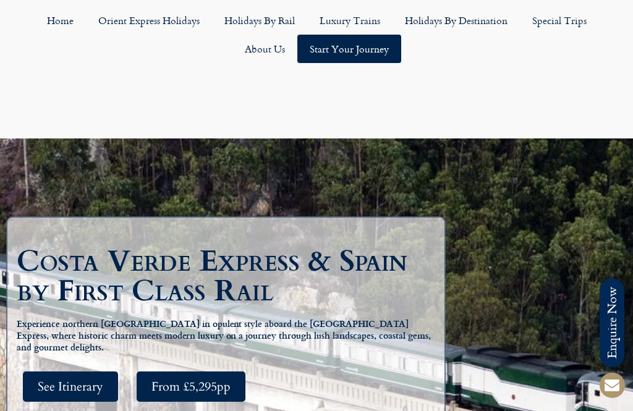 The height and width of the screenshot is (411, 633). I want to click on span: From £5,295pp, so click(191, 386).